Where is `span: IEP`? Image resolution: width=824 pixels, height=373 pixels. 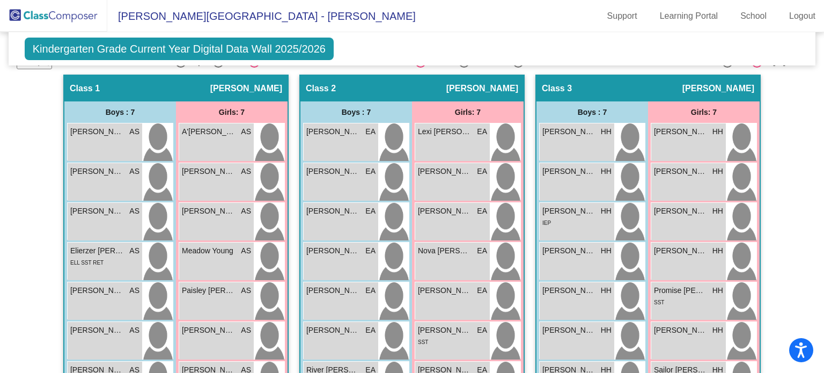
span: IEP is located at coordinates (547, 223).